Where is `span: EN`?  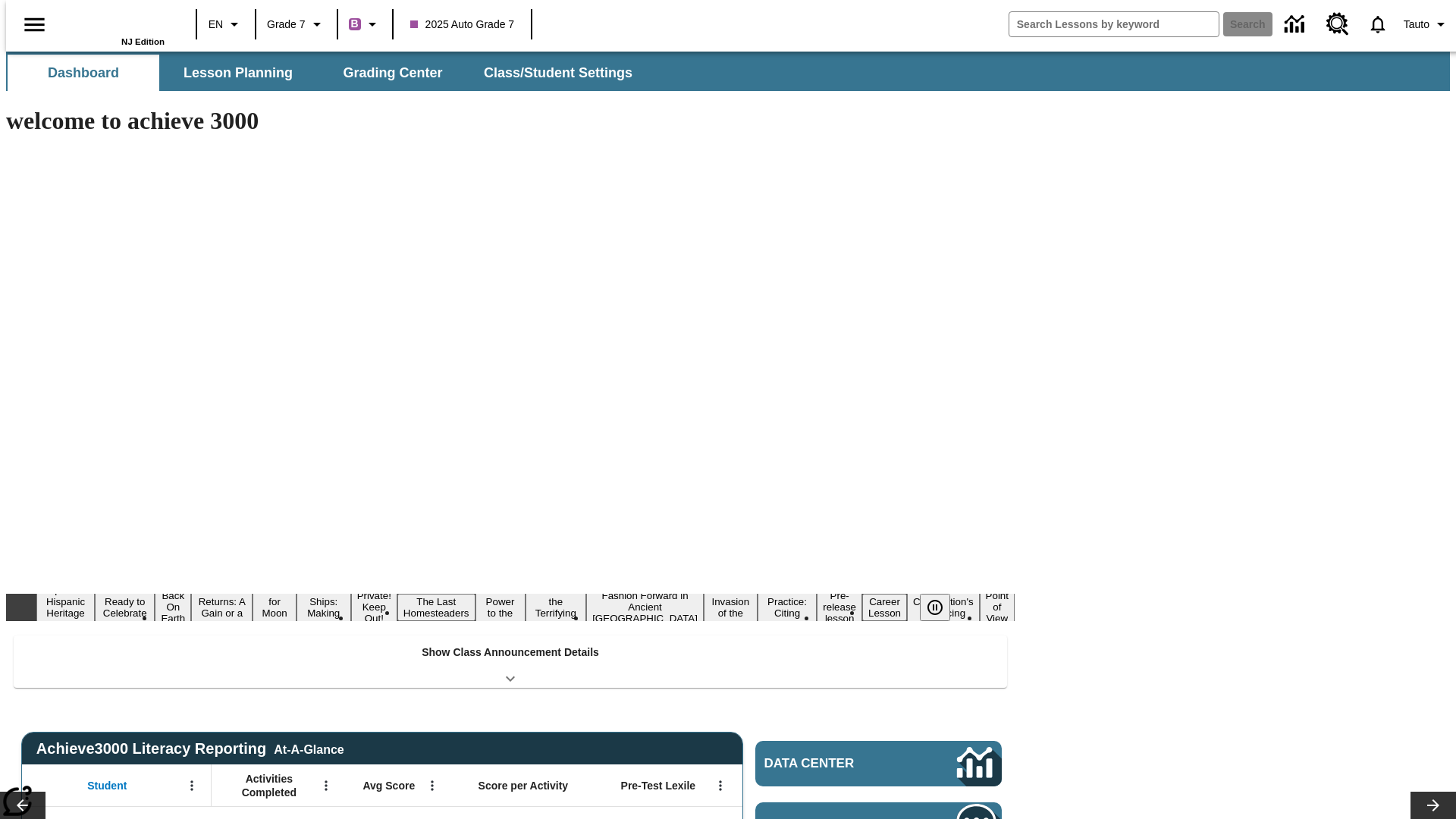
span: EN is located at coordinates (216, 24).